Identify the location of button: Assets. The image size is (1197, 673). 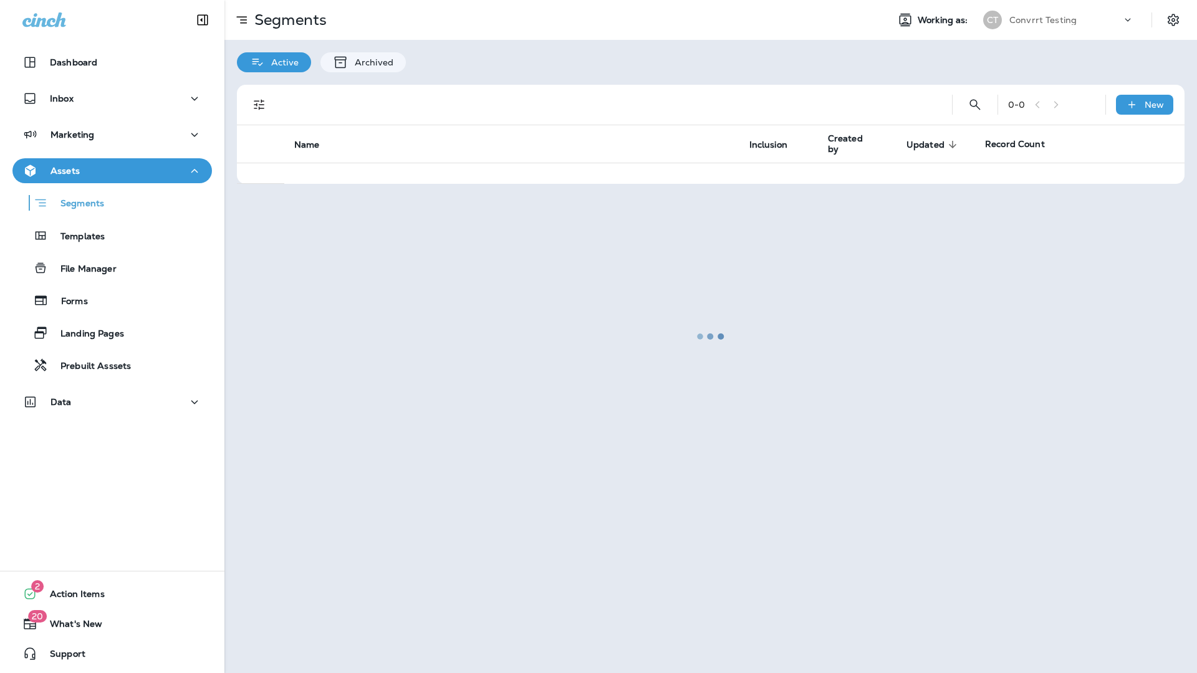
(112, 171).